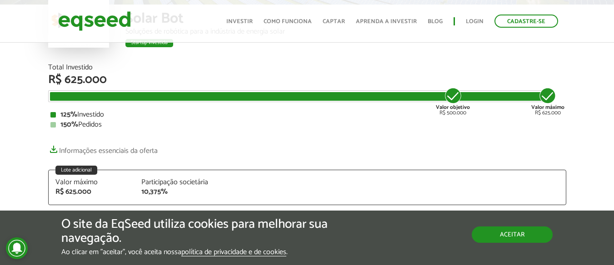 Image resolution: width=614 pixels, height=265 pixels. What do you see at coordinates (69, 125) in the screenshot?
I see `strong: 150%` at bounding box center [69, 125].